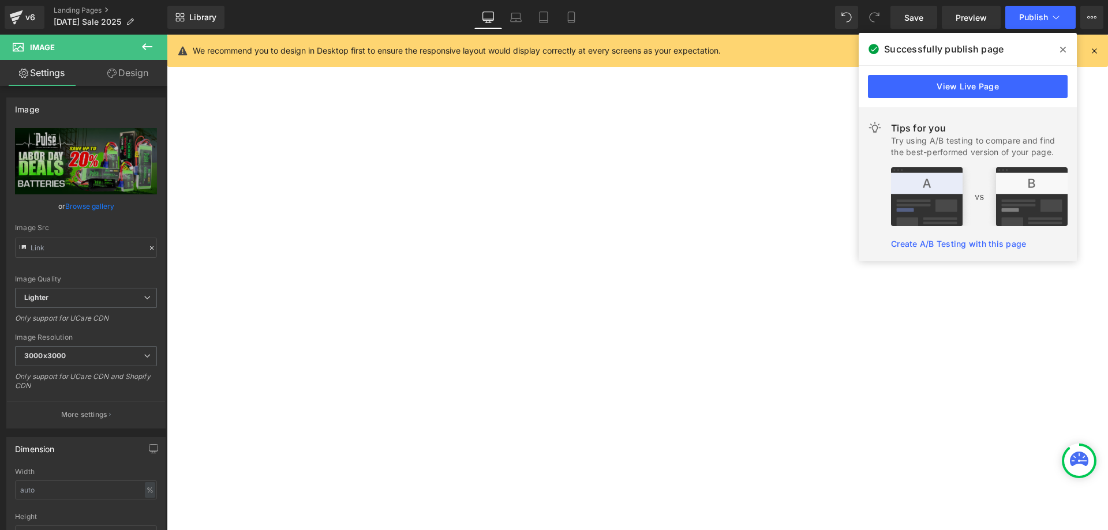 The height and width of the screenshot is (530, 1108). What do you see at coordinates (979, 128) in the screenshot?
I see `div: Tips for you` at bounding box center [979, 128].